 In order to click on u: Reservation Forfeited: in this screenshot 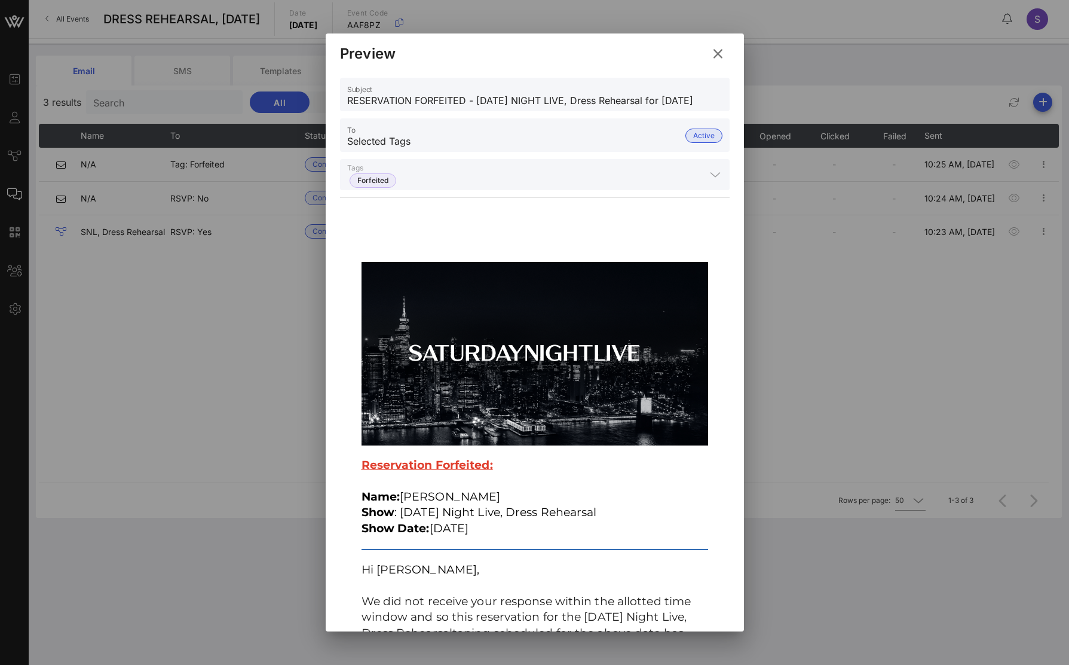, I will do `click(427, 464)`.